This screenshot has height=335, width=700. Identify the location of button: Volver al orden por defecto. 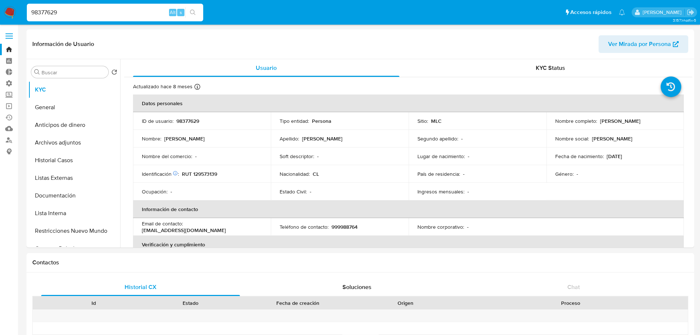
(114, 73).